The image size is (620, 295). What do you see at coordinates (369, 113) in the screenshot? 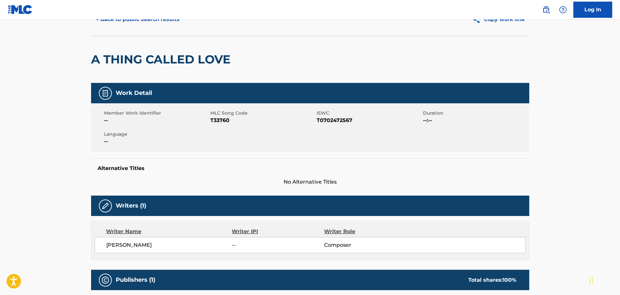
I see `span: ISWC` at bounding box center [369, 113].